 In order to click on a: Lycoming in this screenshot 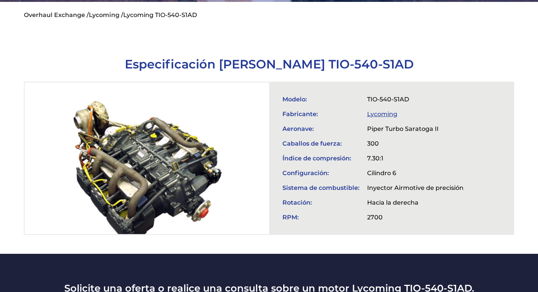, I will do `click(383, 114)`.